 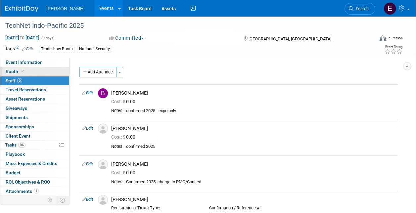 I want to click on a: Client Event, so click(x=35, y=136).